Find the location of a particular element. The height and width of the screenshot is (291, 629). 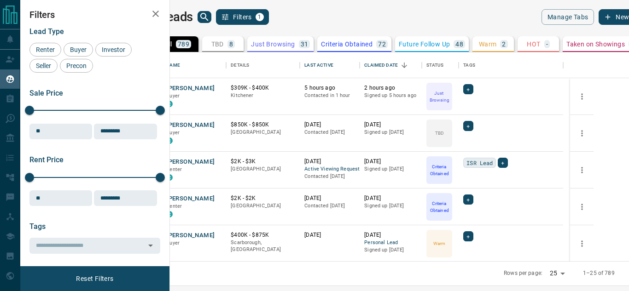

p: Future Follow Up is located at coordinates (424, 44).